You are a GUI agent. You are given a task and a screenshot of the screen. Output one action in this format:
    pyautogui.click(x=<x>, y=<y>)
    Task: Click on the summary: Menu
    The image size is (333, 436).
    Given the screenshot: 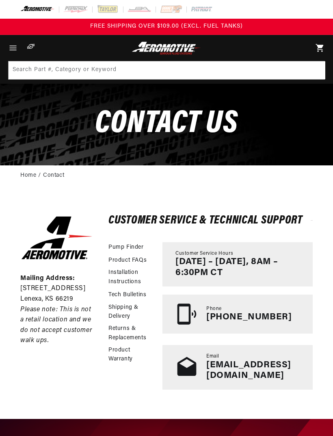 What is the action you would take?
    pyautogui.click(x=13, y=48)
    